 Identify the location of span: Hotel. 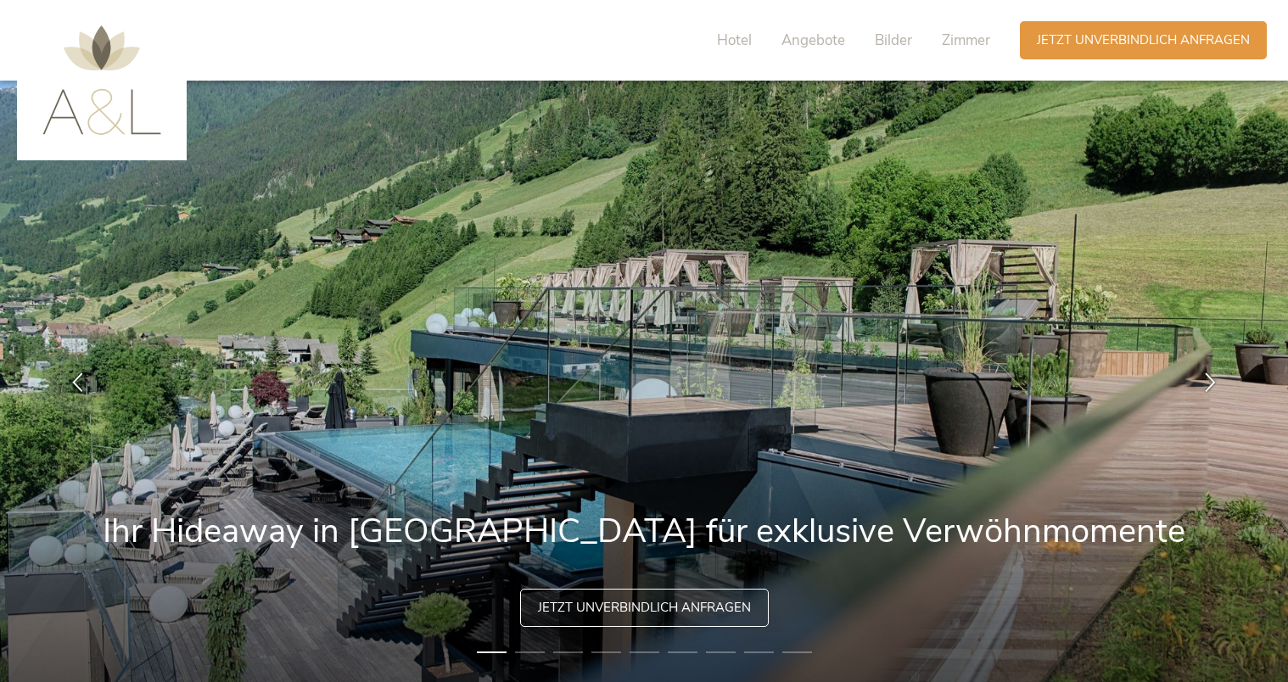
(734, 40).